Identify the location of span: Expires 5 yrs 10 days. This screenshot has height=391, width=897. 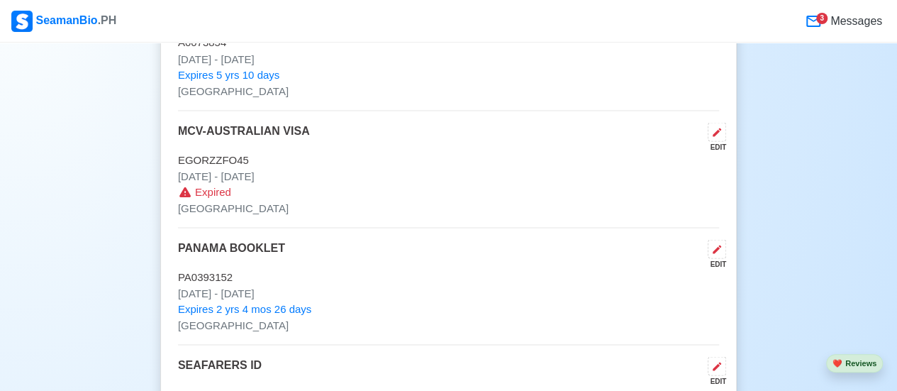
(228, 74).